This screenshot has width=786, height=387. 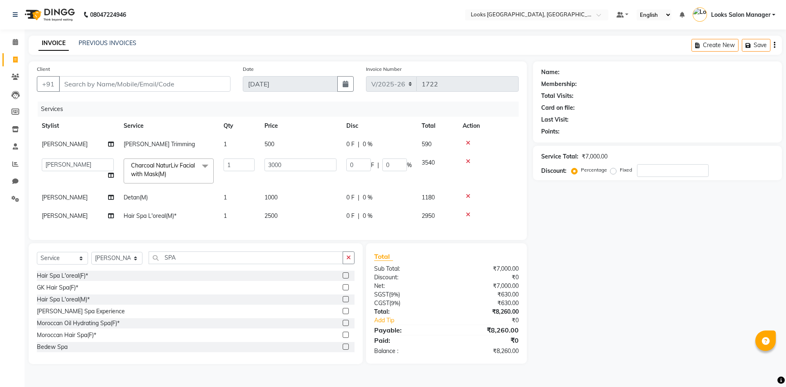 I want to click on a: x, so click(x=168, y=174).